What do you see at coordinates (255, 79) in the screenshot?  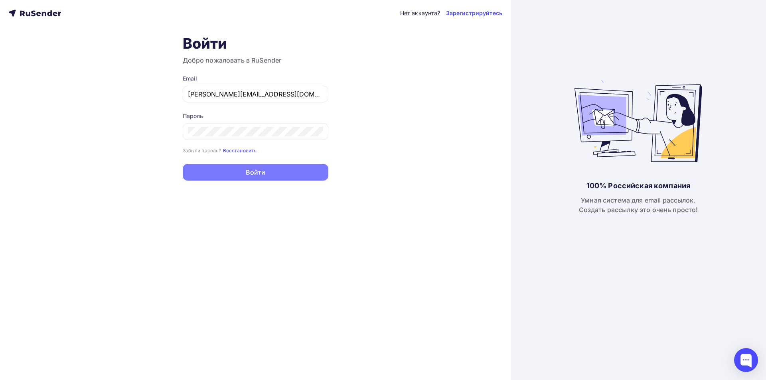 I see `div: Email` at bounding box center [255, 79].